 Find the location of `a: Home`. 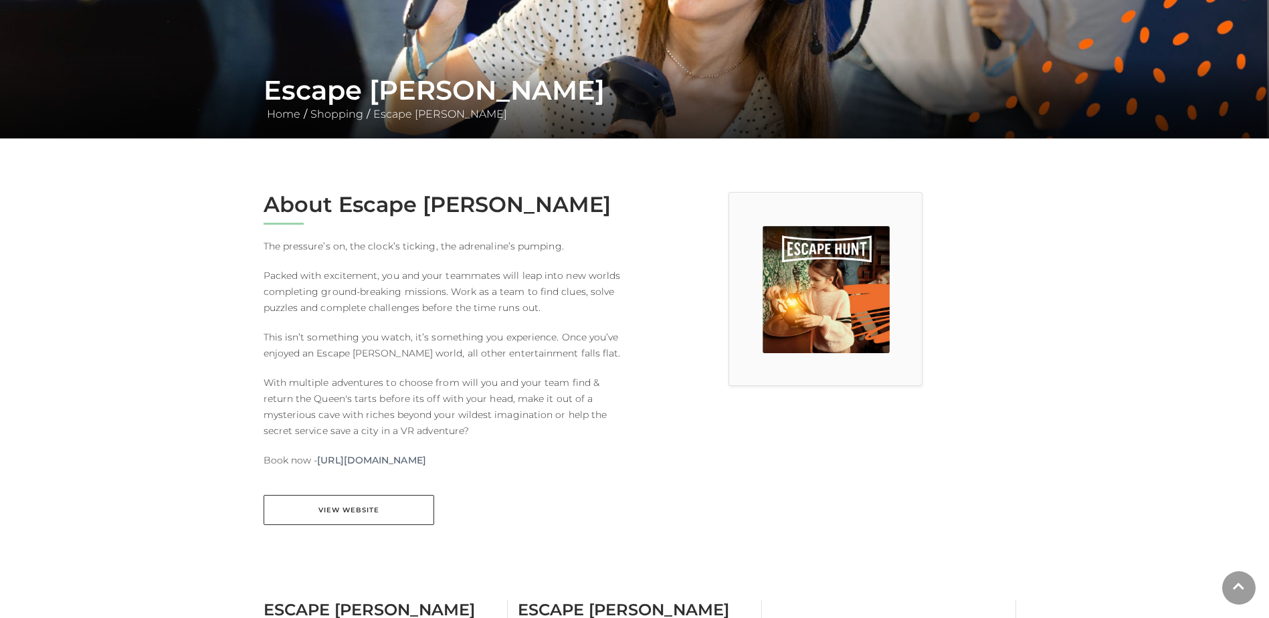

a: Home is located at coordinates (284, 114).